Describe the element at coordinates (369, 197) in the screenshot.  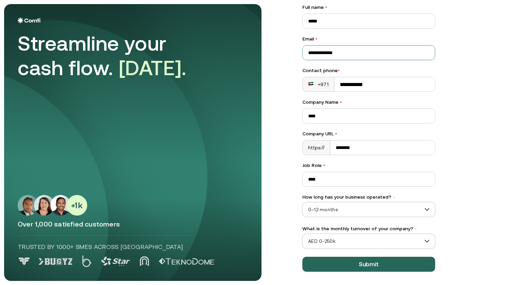
I see `label: How long has your business operated?` at that location.